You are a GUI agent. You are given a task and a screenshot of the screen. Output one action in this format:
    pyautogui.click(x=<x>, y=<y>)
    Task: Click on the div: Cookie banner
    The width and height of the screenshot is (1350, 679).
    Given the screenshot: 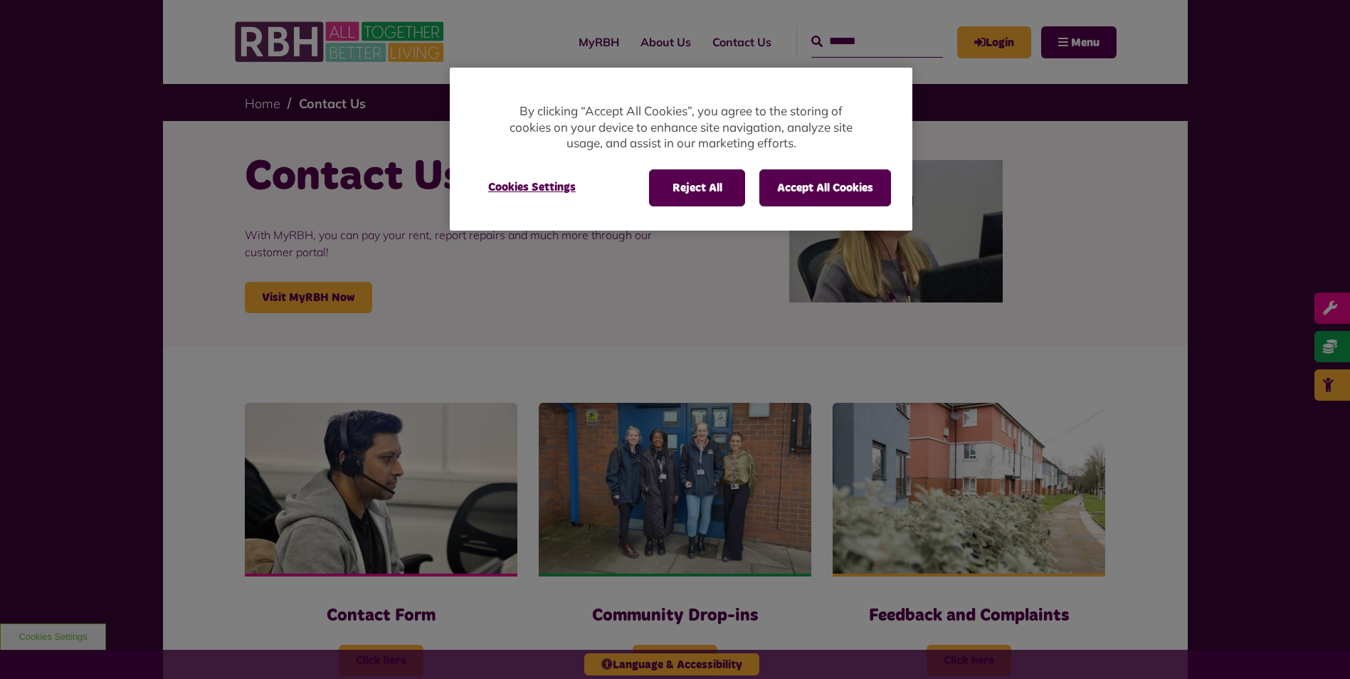 What is the action you would take?
    pyautogui.click(x=681, y=149)
    